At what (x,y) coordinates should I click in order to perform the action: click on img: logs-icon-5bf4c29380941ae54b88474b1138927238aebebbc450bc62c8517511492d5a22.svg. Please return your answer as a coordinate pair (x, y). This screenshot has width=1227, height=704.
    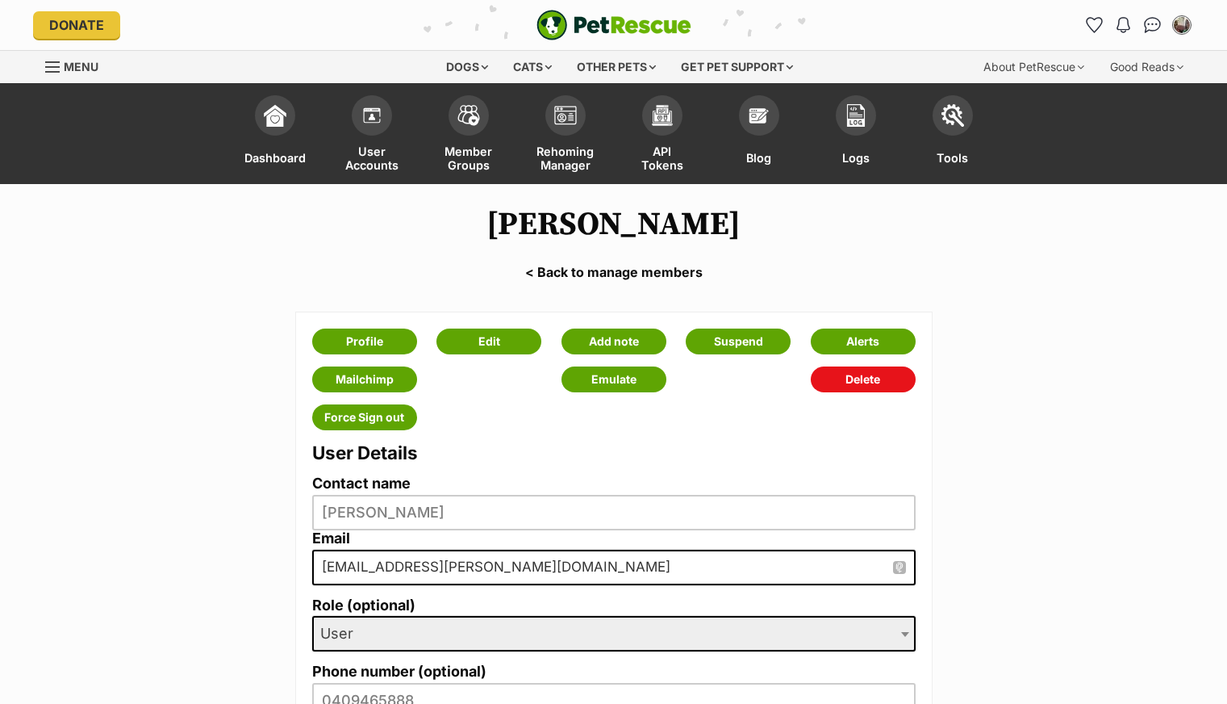
    Looking at the image, I should click on (856, 115).